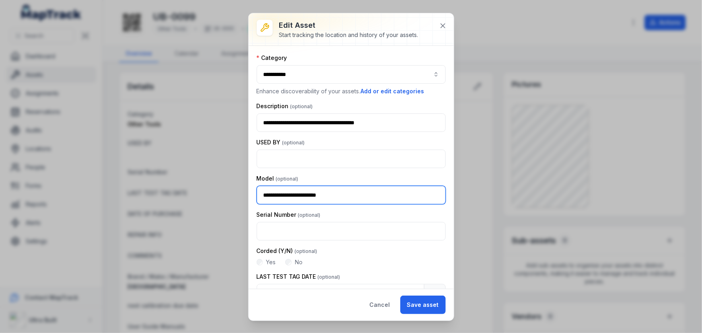 Image resolution: width=702 pixels, height=333 pixels. Describe the element at coordinates (349, 35) in the screenshot. I see `div: Start tracking the location and history of your assets.` at that location.